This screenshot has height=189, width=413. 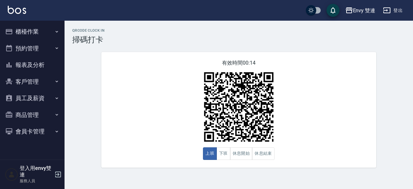 I want to click on p: 服務人員, so click(x=36, y=181).